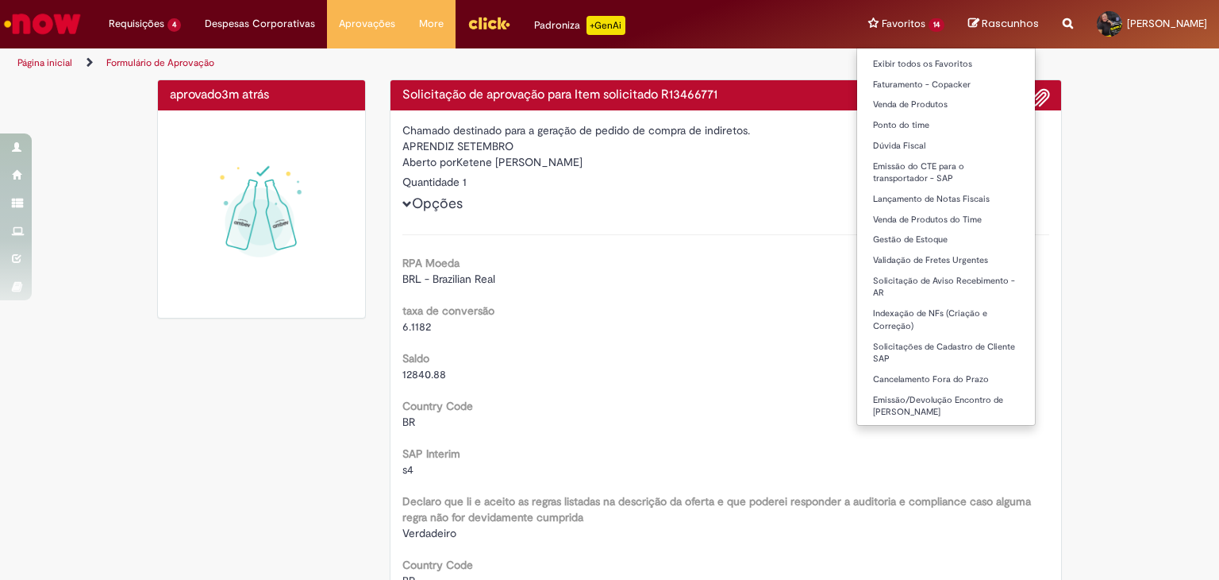 Image resolution: width=1219 pixels, height=580 pixels. Describe the element at coordinates (430, 533) in the screenshot. I see `span: Verdadeiro` at that location.